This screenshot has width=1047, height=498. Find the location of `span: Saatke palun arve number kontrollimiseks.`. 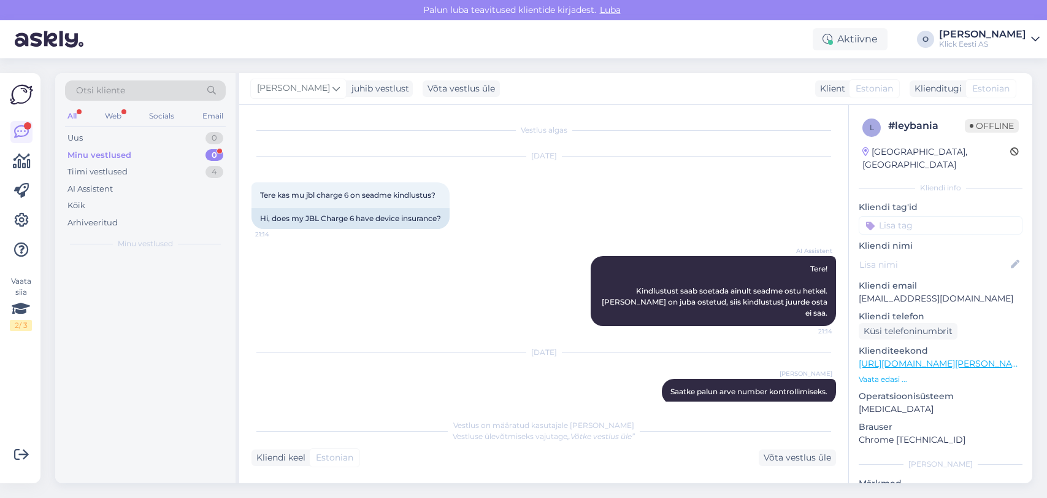

span: Saatke palun arve number kontrollimiseks. is located at coordinates (749, 391).